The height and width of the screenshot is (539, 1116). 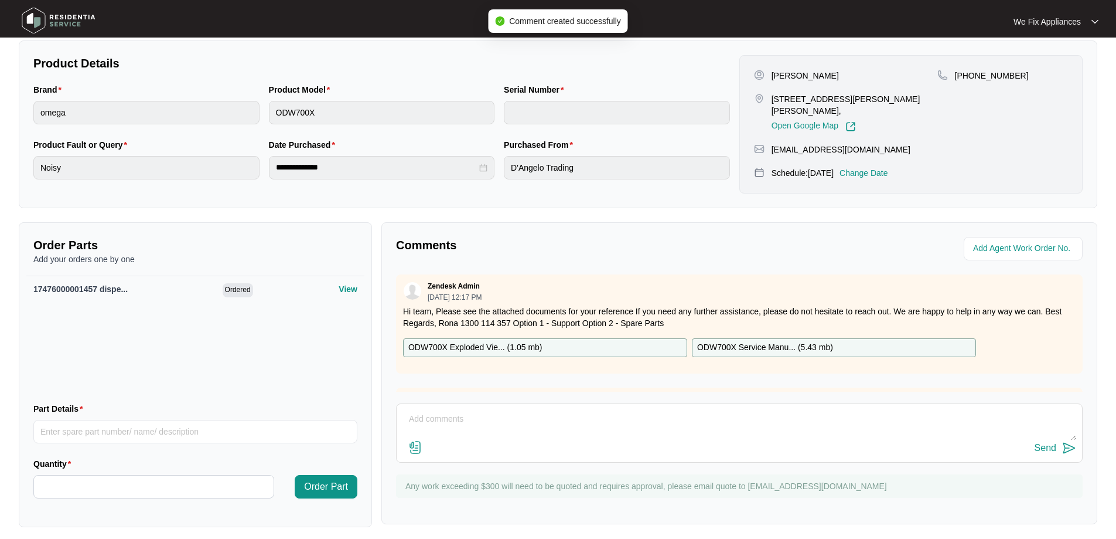 What do you see at coordinates (416, 447) in the screenshot?
I see `img: file-attachment-doc.svg` at bounding box center [416, 447].